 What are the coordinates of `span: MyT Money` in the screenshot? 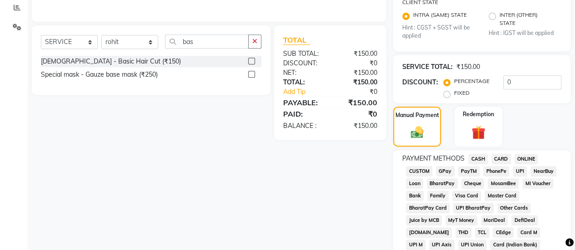 It's located at (461, 220).